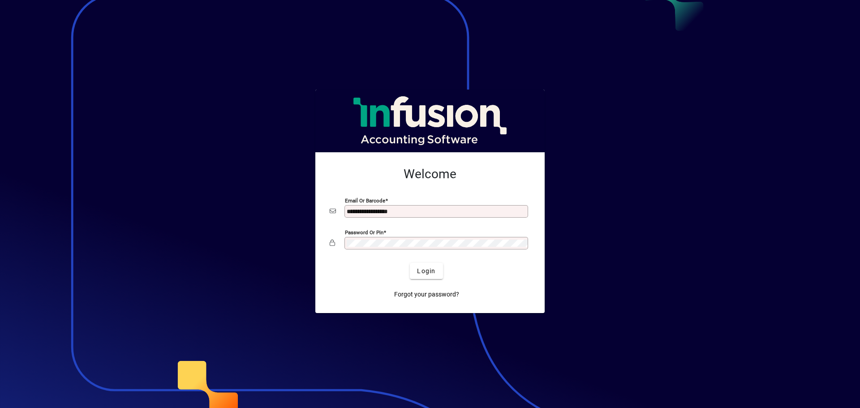 The width and height of the screenshot is (860, 408). What do you see at coordinates (426, 294) in the screenshot?
I see `a: Forgot your password?` at bounding box center [426, 294].